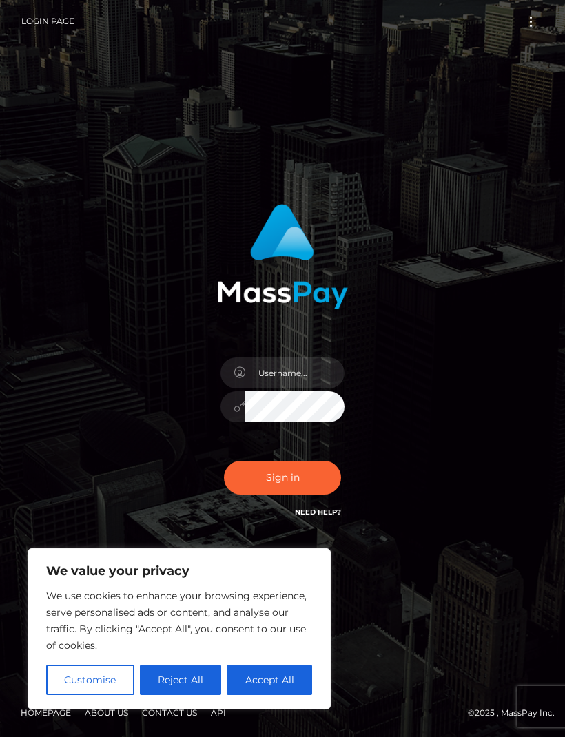 Image resolution: width=565 pixels, height=737 pixels. What do you see at coordinates (218, 713) in the screenshot?
I see `a: API` at bounding box center [218, 713].